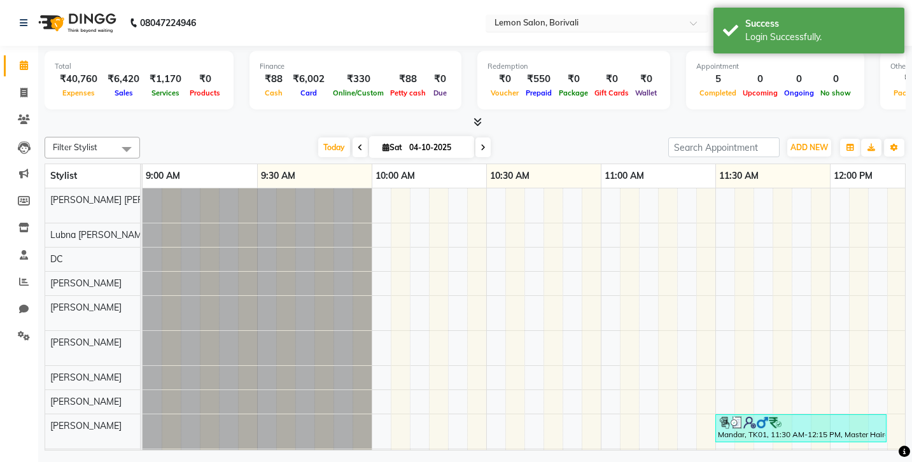 The image size is (912, 462). What do you see at coordinates (278, 176) in the screenshot?
I see `a: 9:30 AM` at bounding box center [278, 176].